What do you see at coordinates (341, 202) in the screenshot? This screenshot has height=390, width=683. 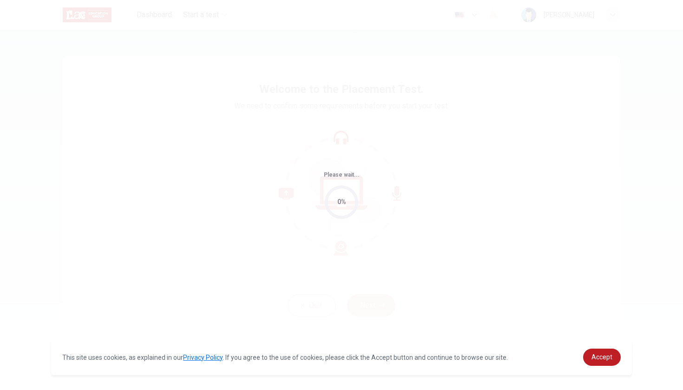 I see `div: 0%` at bounding box center [341, 202].